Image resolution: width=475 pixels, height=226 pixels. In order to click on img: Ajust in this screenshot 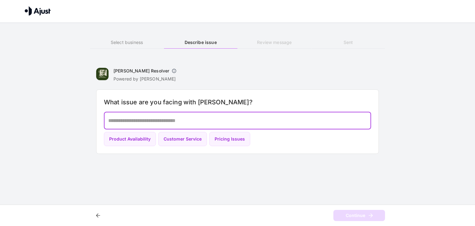, I will do `click(38, 11)`.